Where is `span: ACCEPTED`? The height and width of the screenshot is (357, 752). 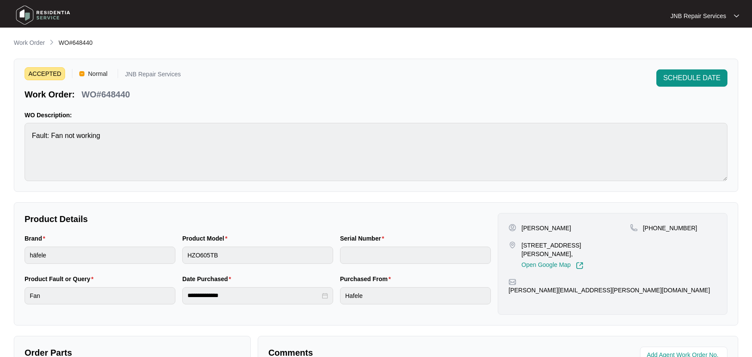 span: ACCEPTED is located at coordinates (45, 74).